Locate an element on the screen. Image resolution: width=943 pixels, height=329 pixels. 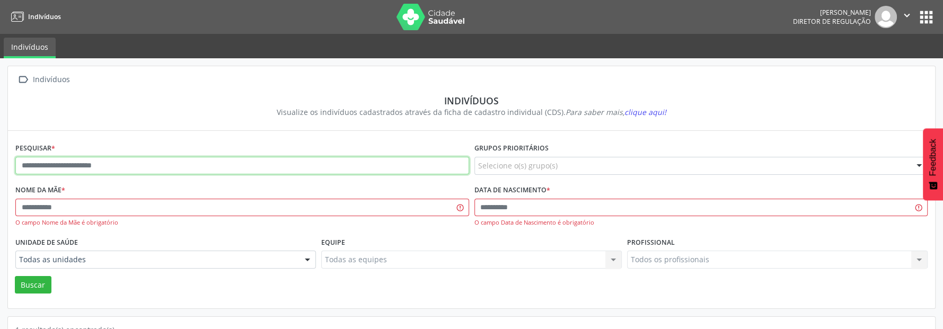
button: Buscar is located at coordinates (33, 285).